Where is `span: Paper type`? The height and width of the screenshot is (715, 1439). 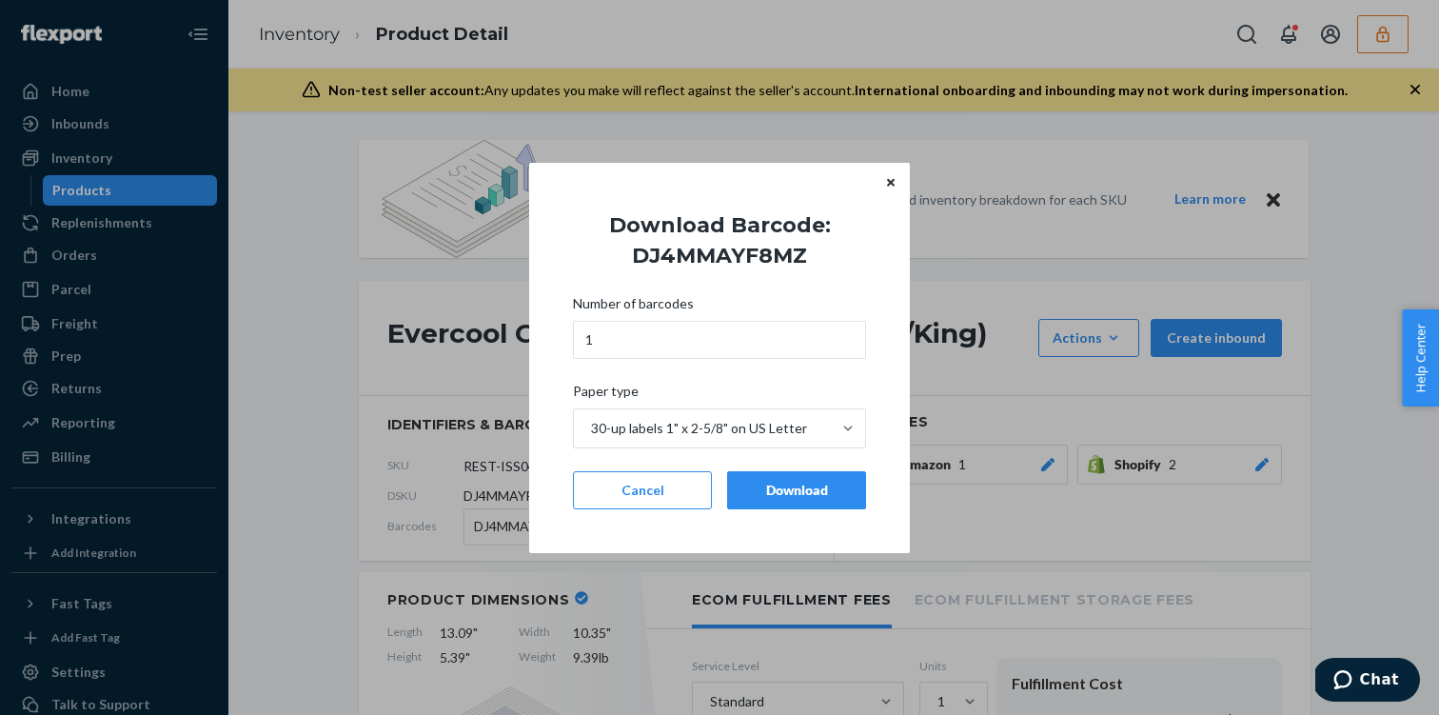 span: Paper type is located at coordinates (605, 395).